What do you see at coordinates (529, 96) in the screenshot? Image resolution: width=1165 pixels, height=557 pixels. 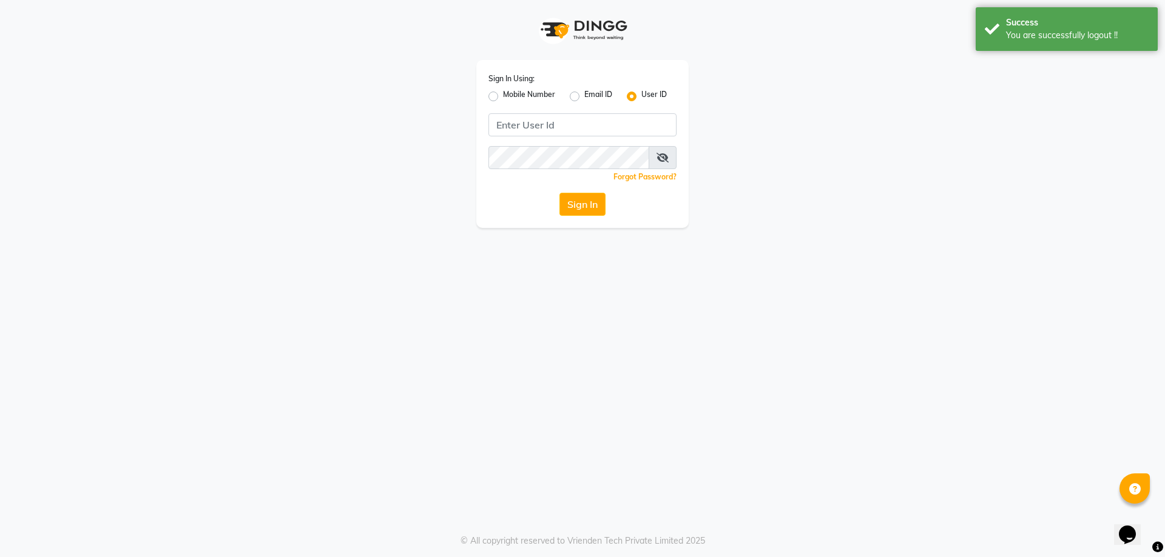 I see `label: Mobile Number` at bounding box center [529, 96].